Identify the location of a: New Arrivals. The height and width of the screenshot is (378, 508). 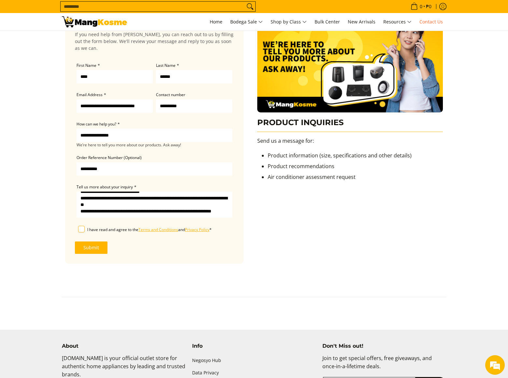
(362, 22).